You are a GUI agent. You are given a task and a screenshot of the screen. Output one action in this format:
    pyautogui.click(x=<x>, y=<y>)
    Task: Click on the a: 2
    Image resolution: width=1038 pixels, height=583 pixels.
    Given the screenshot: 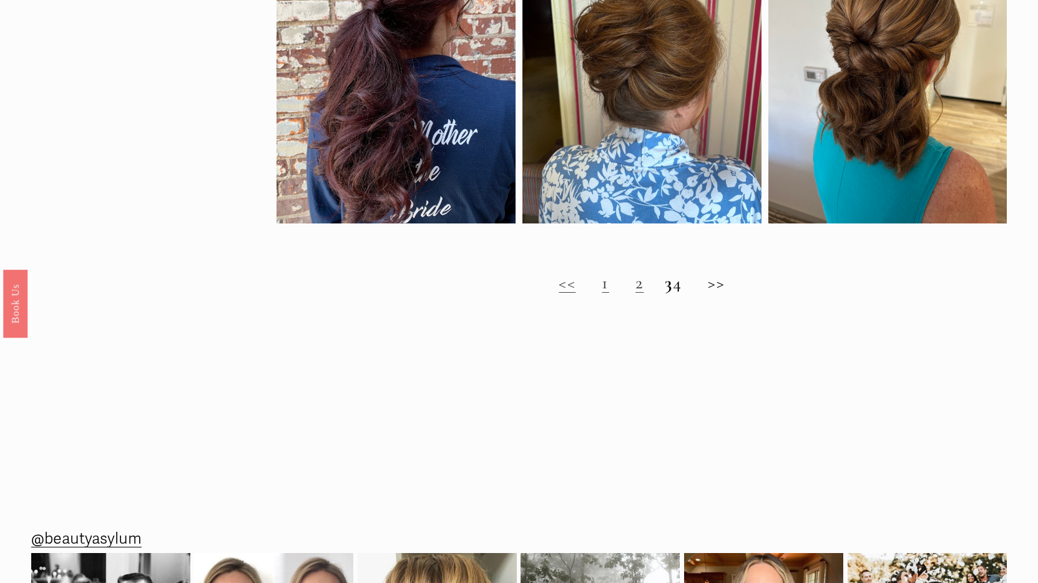 What is the action you would take?
    pyautogui.click(x=639, y=282)
    